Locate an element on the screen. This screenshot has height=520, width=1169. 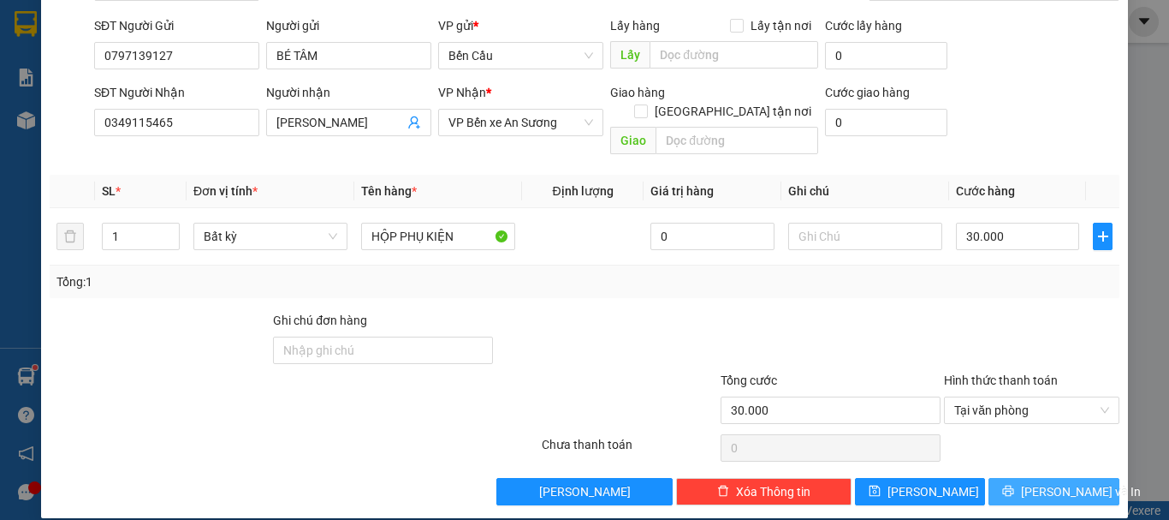
label: Cước lấy hàng is located at coordinates (864, 26).